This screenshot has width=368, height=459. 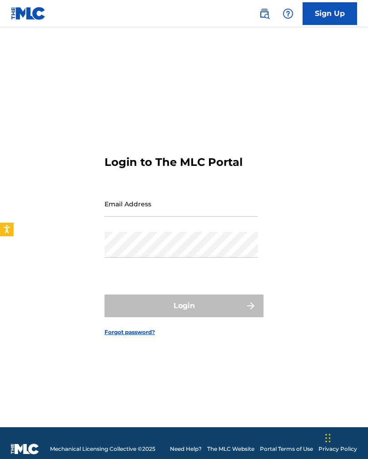 I want to click on span: Mechanical Licensing Collective © 2025, so click(x=103, y=449).